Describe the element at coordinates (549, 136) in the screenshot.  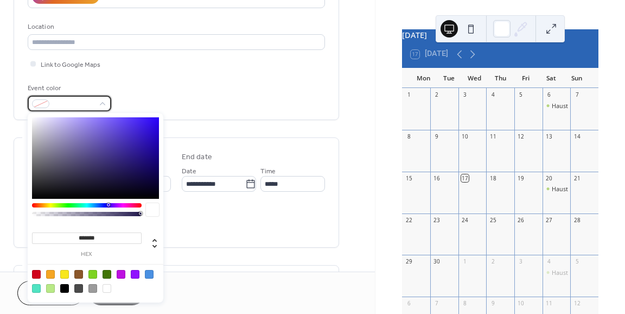
I see `div: 13` at that location.